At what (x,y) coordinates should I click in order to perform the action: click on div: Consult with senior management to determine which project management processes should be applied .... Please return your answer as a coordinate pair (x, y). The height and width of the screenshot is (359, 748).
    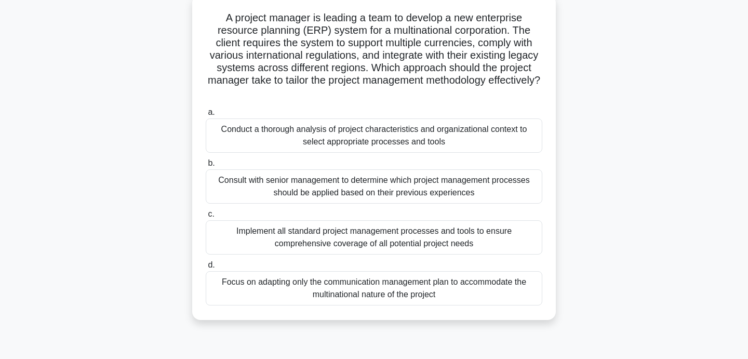
    Looking at the image, I should click on (374, 187).